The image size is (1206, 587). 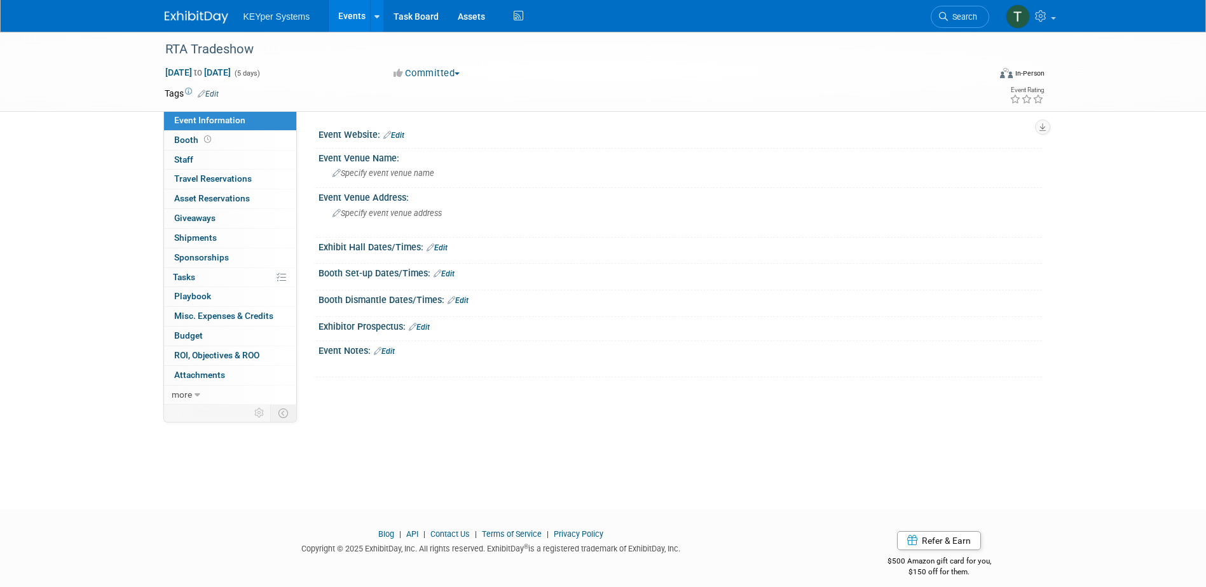 I want to click on div: In-Person, so click(x=1029, y=73).